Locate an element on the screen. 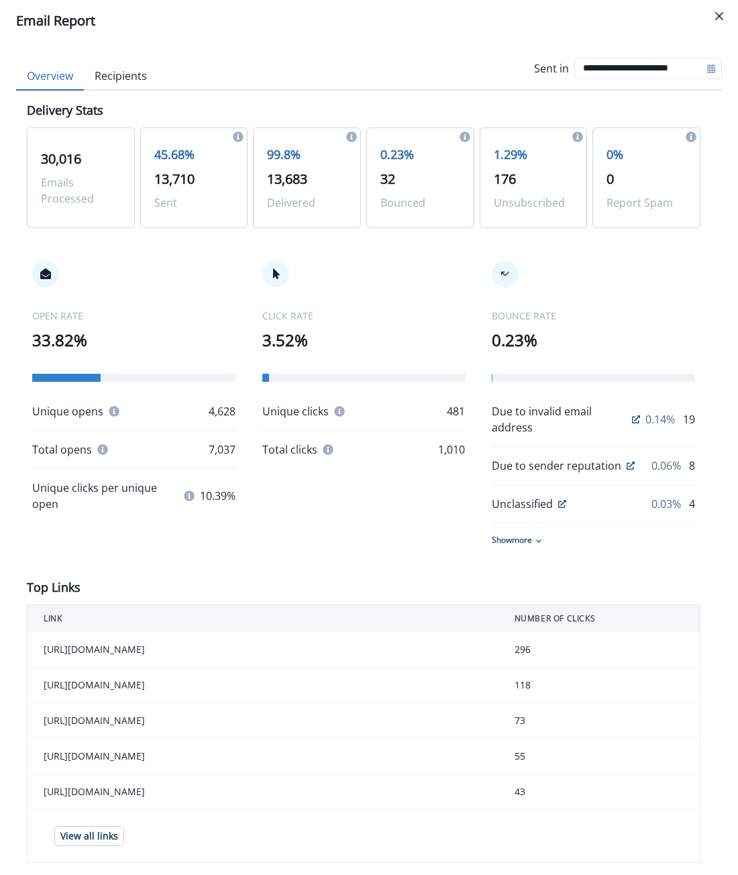 This screenshot has height=875, width=738. p: Unsubscribed is located at coordinates (534, 203).